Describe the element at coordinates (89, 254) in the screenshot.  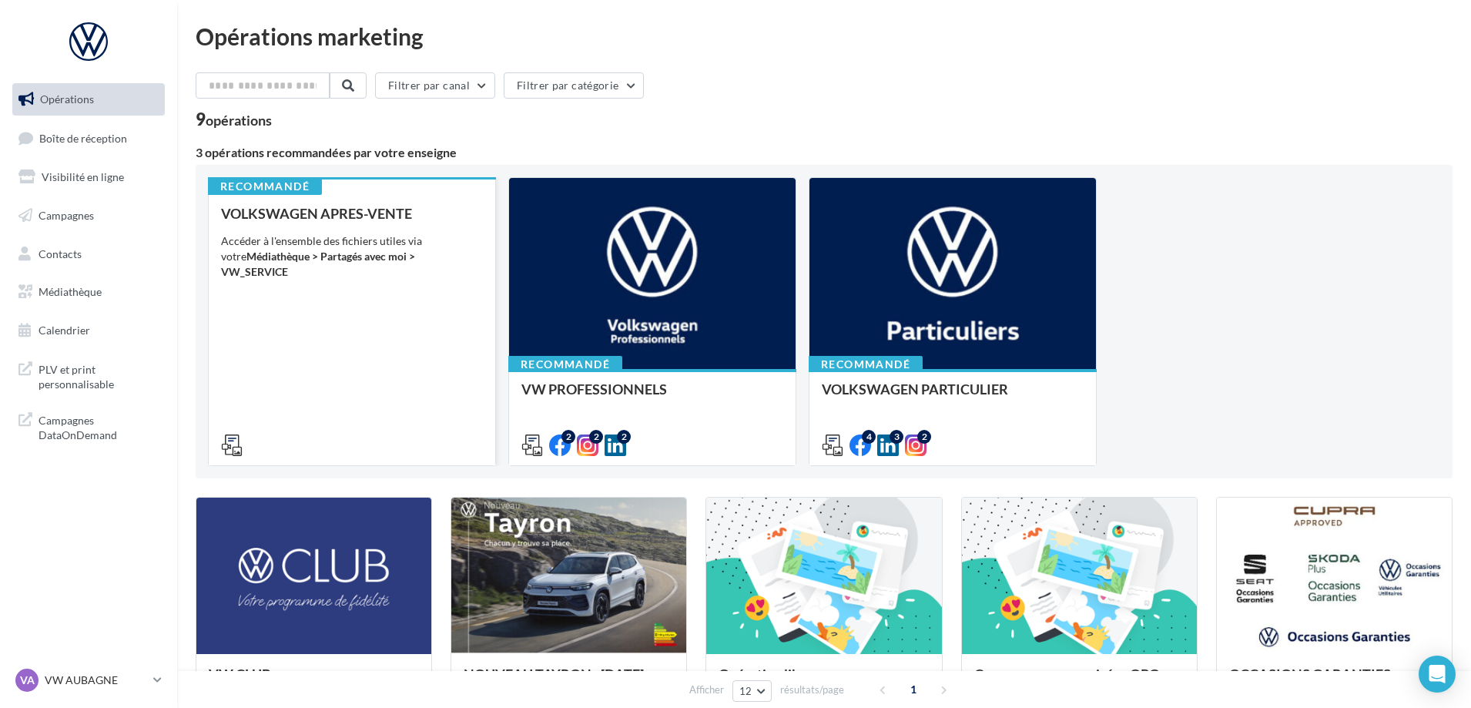
I see `a: Contacts` at that location.